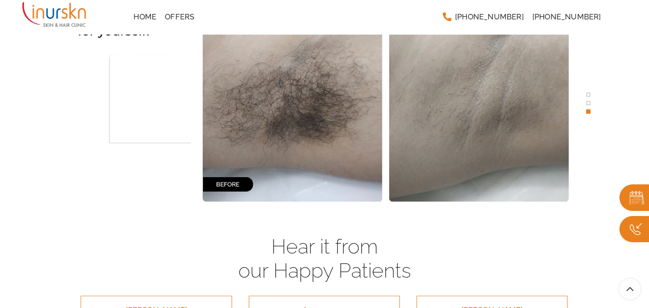 The image size is (649, 308). What do you see at coordinates (145, 17) in the screenshot?
I see `span: Home` at bounding box center [145, 17].